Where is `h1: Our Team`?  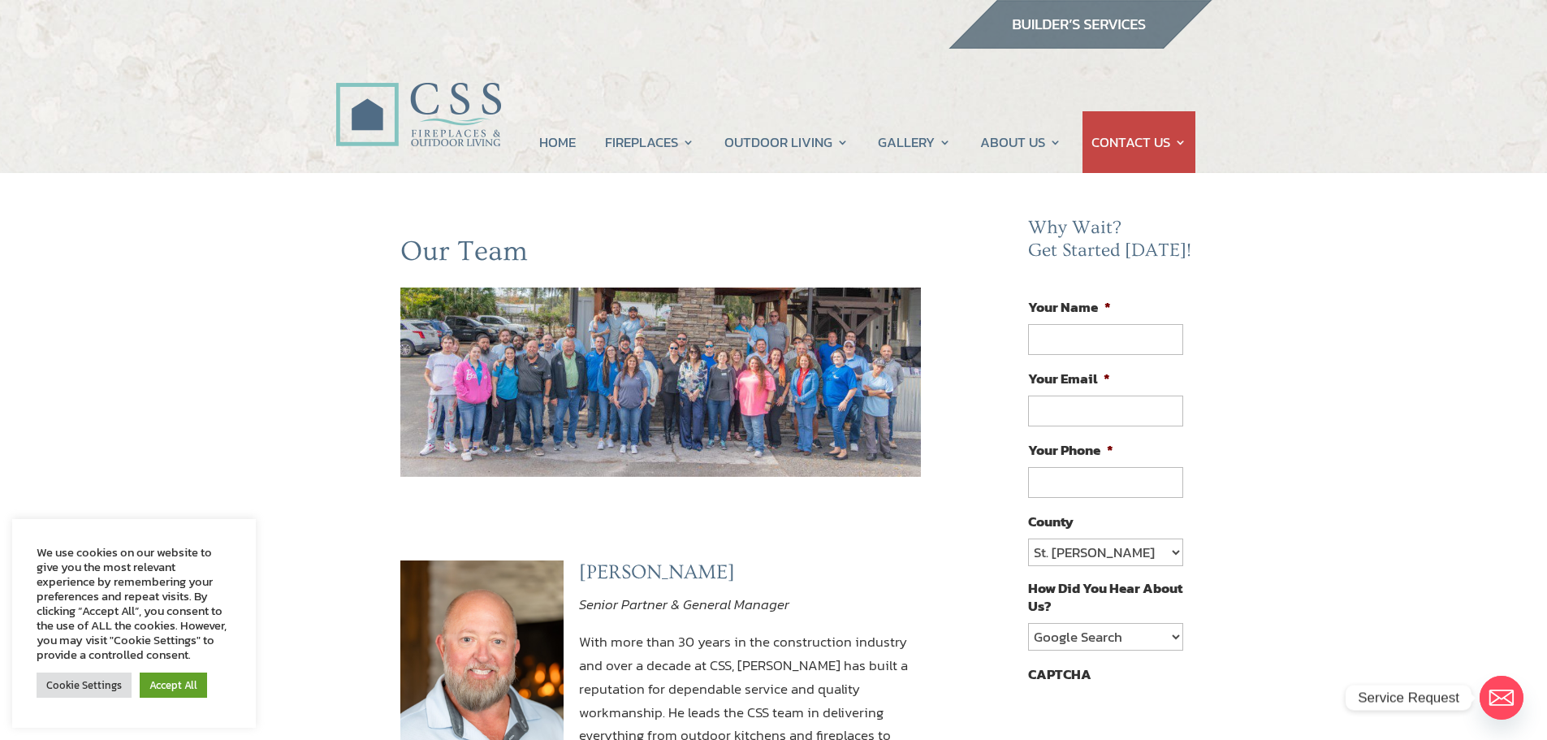 h1: Our Team is located at coordinates (661, 256).